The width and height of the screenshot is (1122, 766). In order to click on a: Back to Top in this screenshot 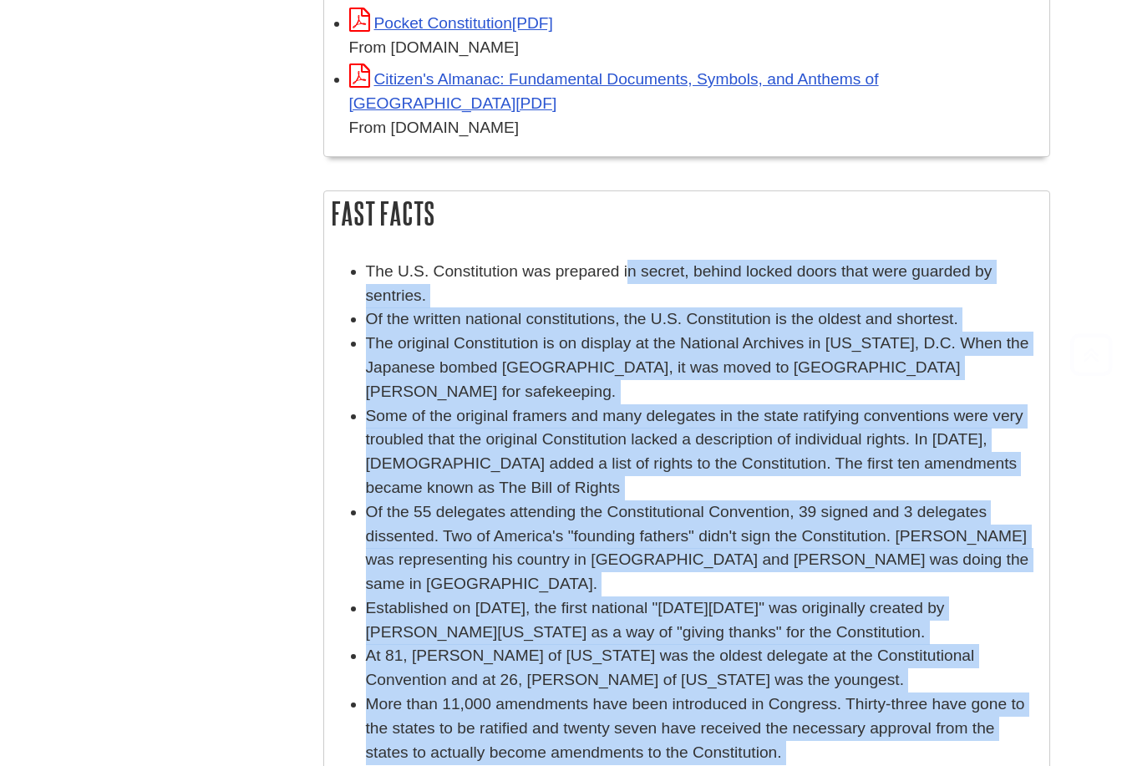, I will do `click(1091, 354)`.